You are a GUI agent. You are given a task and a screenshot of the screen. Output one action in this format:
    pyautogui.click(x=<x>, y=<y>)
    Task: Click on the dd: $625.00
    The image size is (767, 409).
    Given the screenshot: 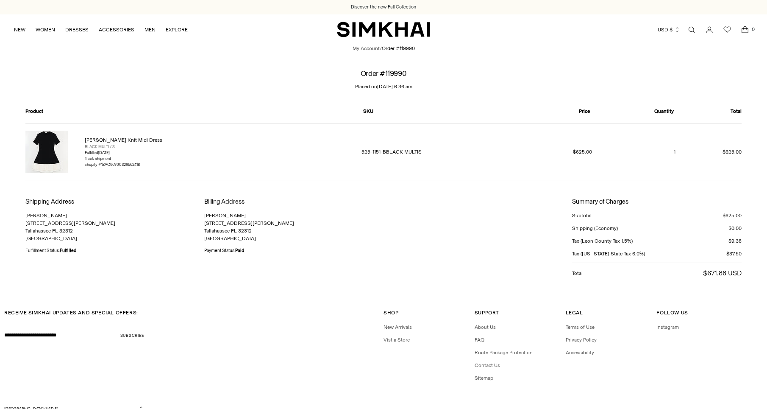 What is the action you would take?
    pyautogui.click(x=561, y=152)
    